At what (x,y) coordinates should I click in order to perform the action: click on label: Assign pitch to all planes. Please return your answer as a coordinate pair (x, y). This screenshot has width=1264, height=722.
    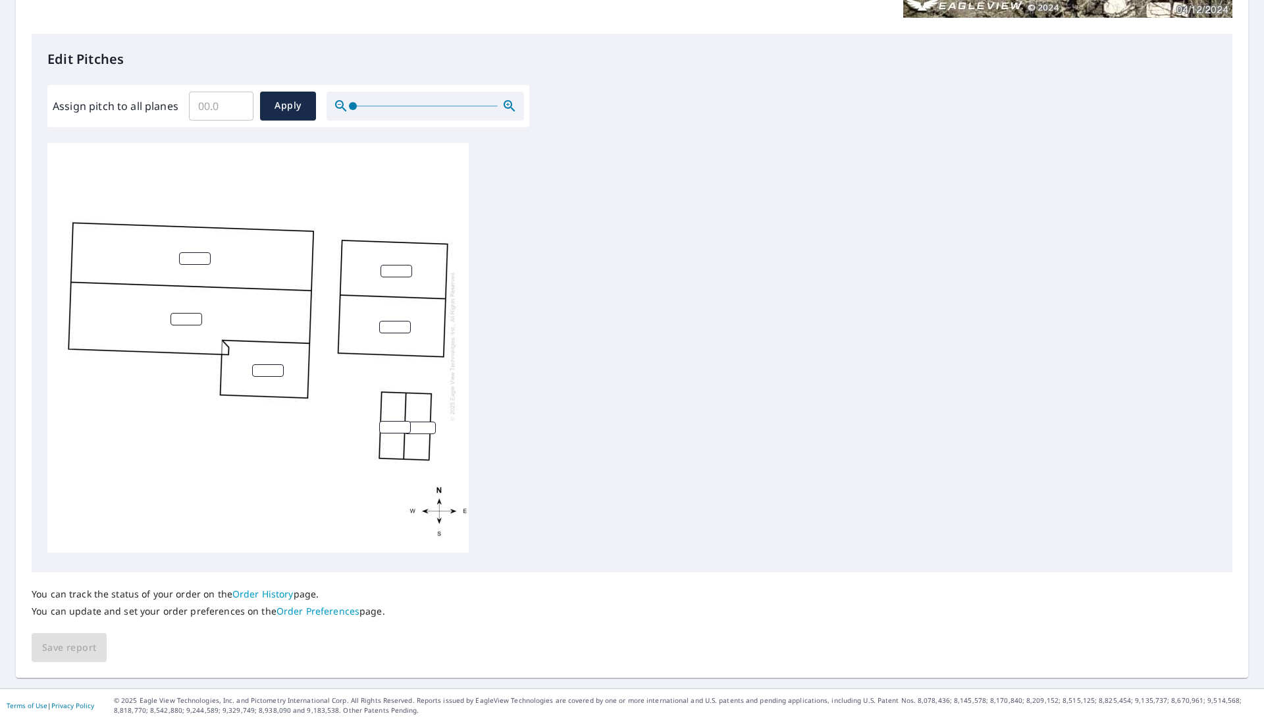
    Looking at the image, I should click on (115, 106).